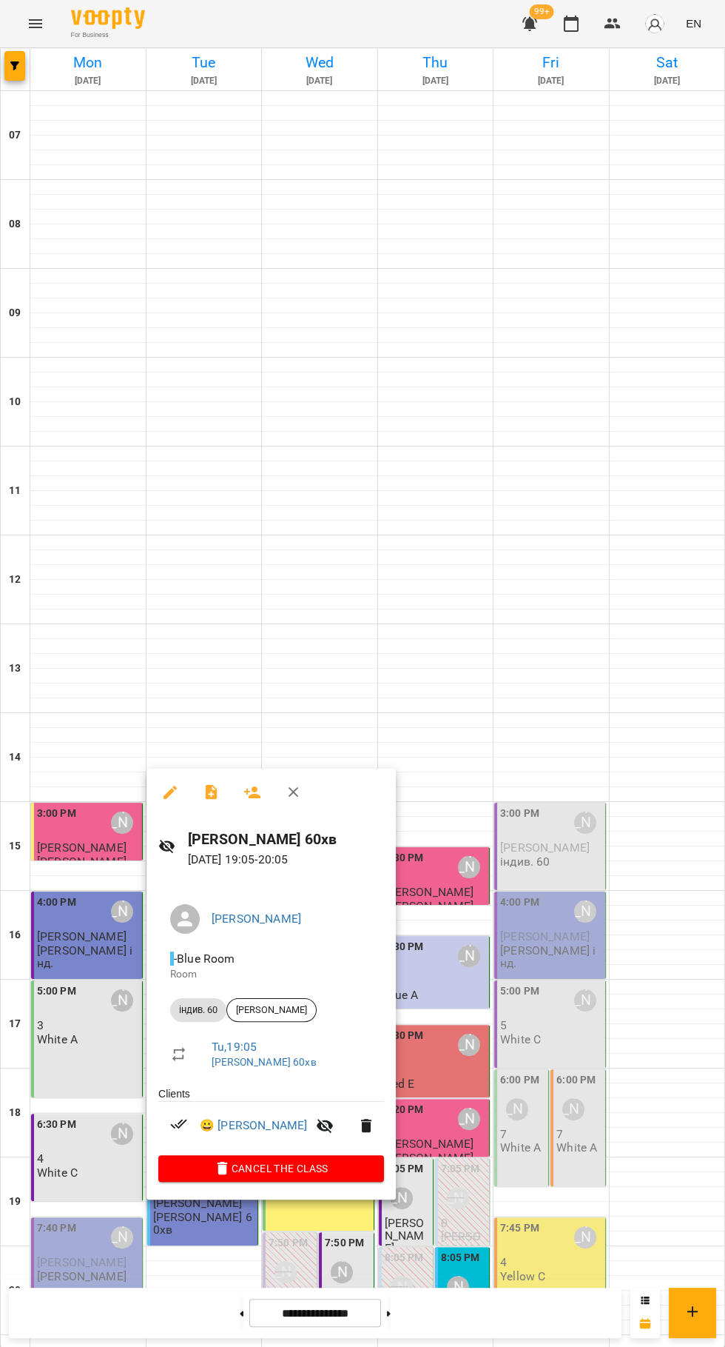 The width and height of the screenshot is (725, 1347). Describe the element at coordinates (179, 1124) in the screenshot. I see `svg: Paid` at that location.